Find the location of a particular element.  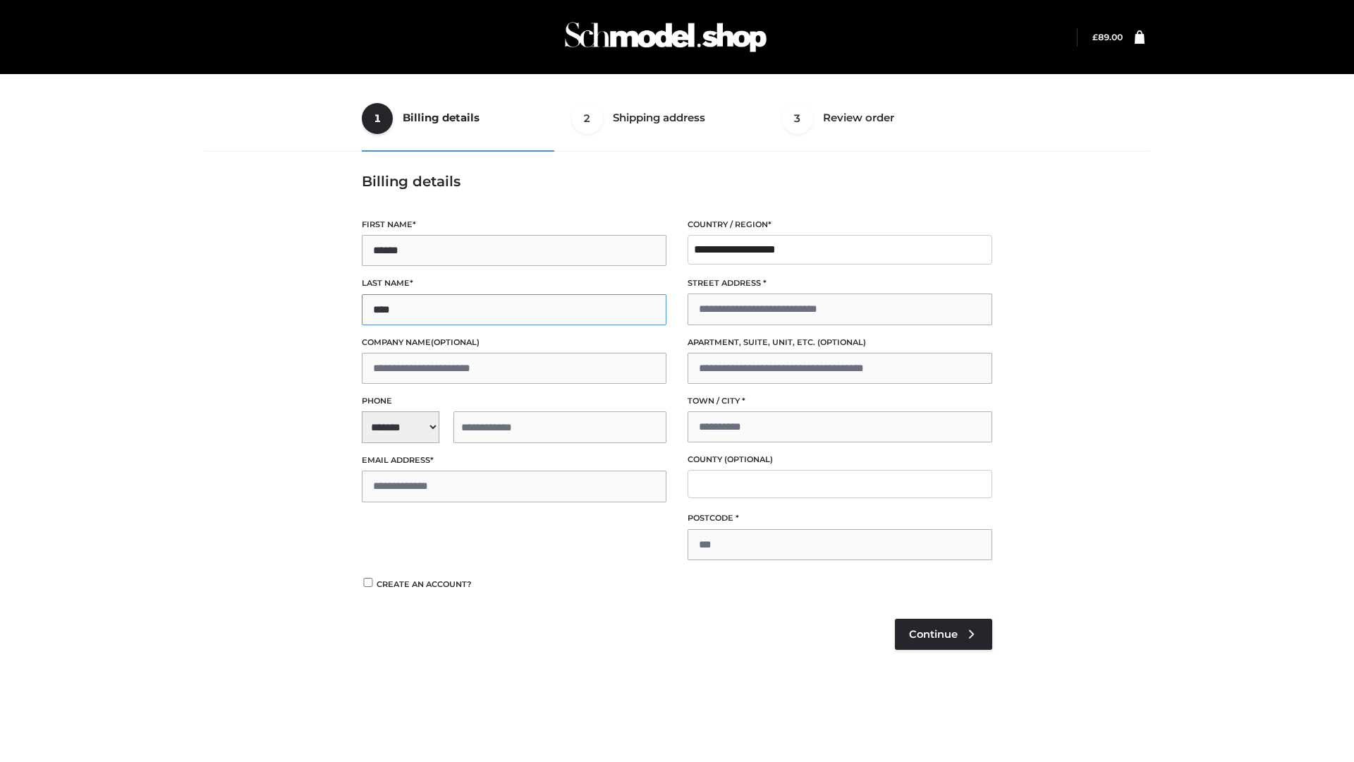

img: Schmodel Admin 964 is located at coordinates (666, 37).